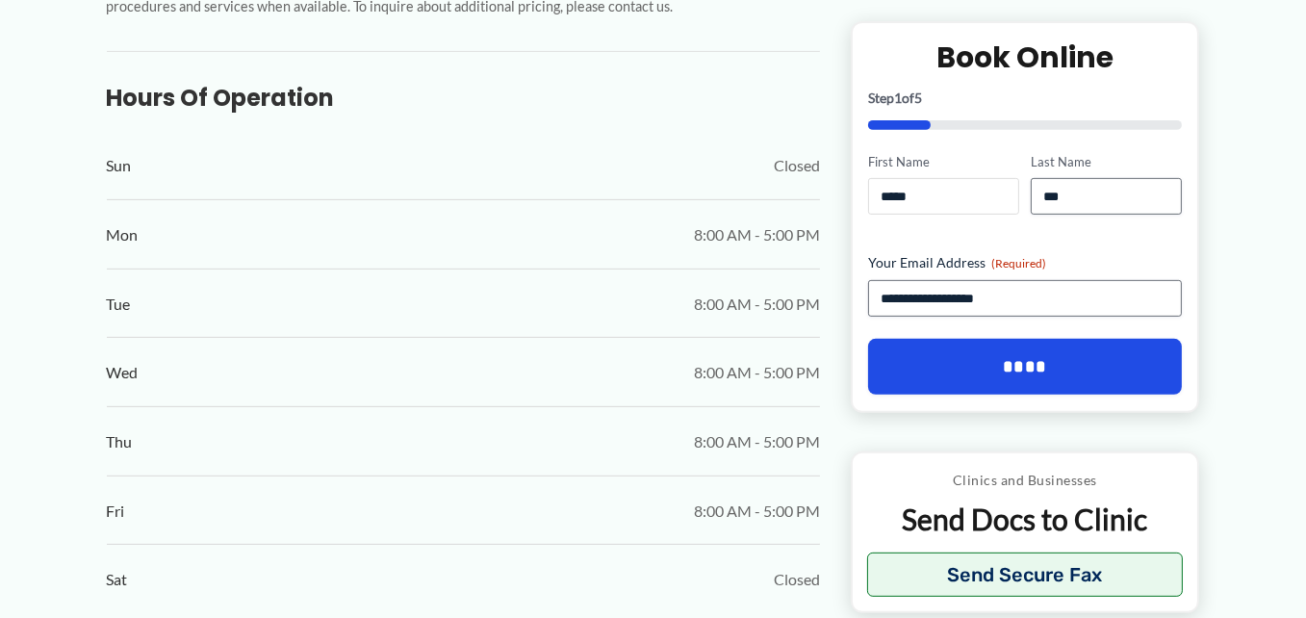 The image size is (1306, 618). What do you see at coordinates (1106, 161) in the screenshot?
I see `label: Last Name` at bounding box center [1106, 161].